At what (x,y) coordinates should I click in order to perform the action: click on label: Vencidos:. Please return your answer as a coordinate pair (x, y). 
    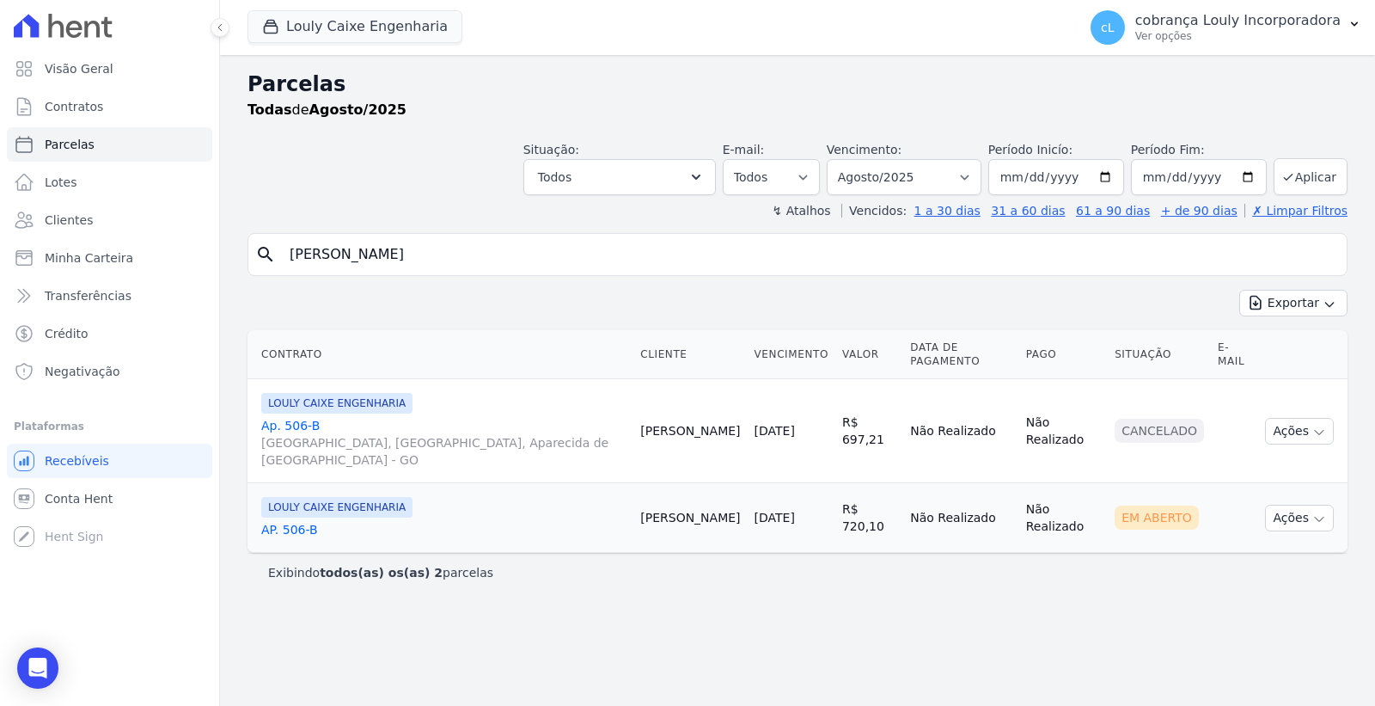
    Looking at the image, I should click on (874, 211).